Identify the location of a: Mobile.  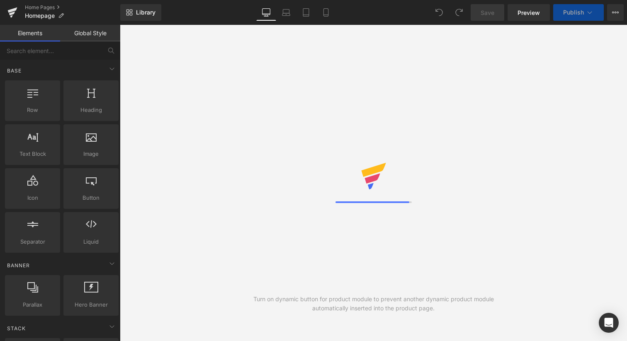
(326, 12).